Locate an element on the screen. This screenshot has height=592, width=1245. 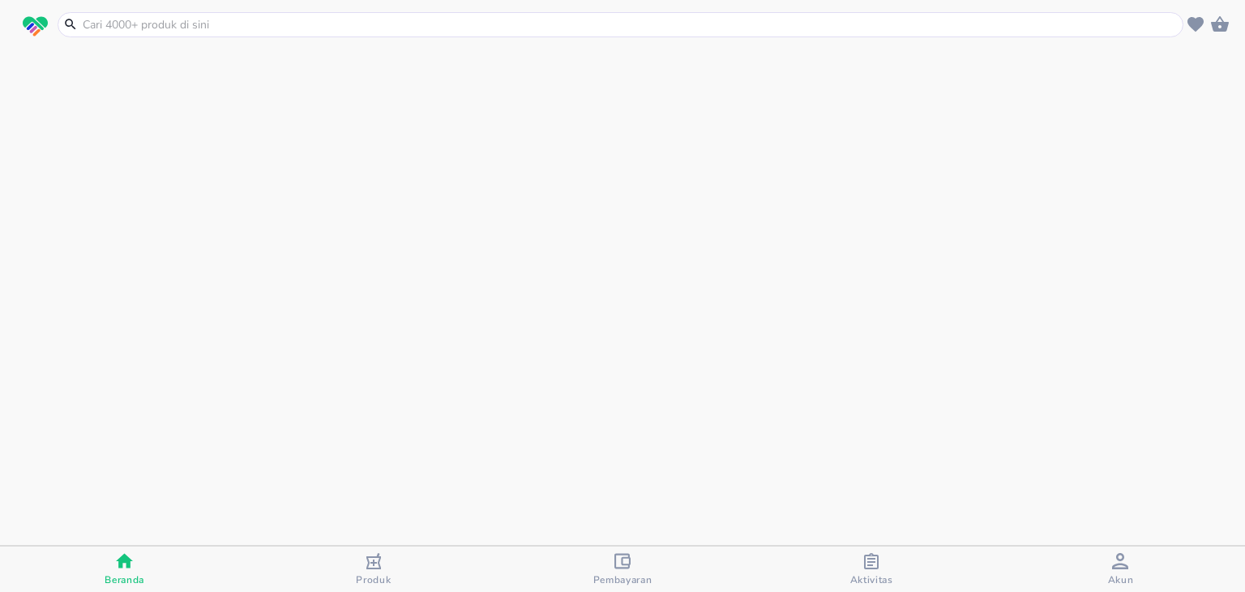
button: Produk is located at coordinates (373, 569).